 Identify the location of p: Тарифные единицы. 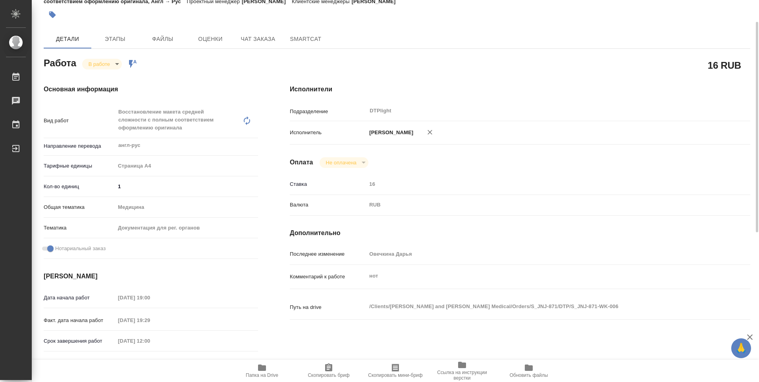
(79, 166).